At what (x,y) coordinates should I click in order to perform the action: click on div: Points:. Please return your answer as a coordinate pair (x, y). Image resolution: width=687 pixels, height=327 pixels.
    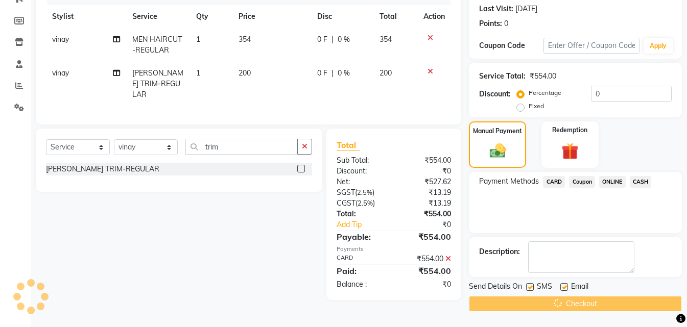
    Looking at the image, I should click on (490, 23).